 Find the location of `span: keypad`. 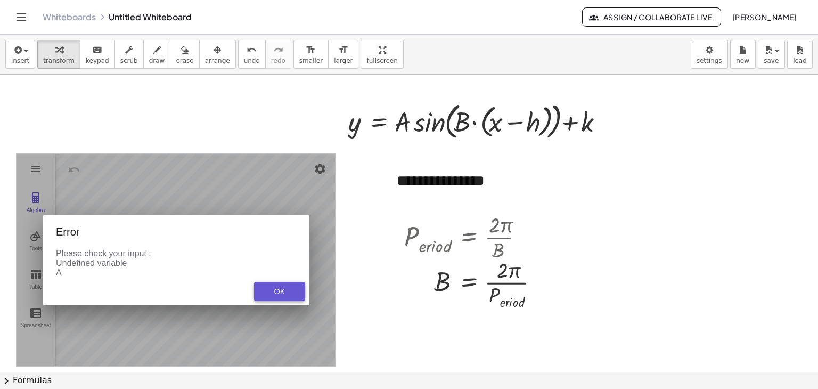

span: keypad is located at coordinates (97, 61).